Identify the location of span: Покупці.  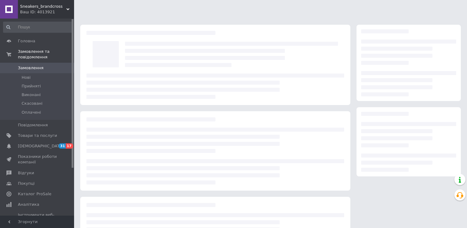
(26, 183).